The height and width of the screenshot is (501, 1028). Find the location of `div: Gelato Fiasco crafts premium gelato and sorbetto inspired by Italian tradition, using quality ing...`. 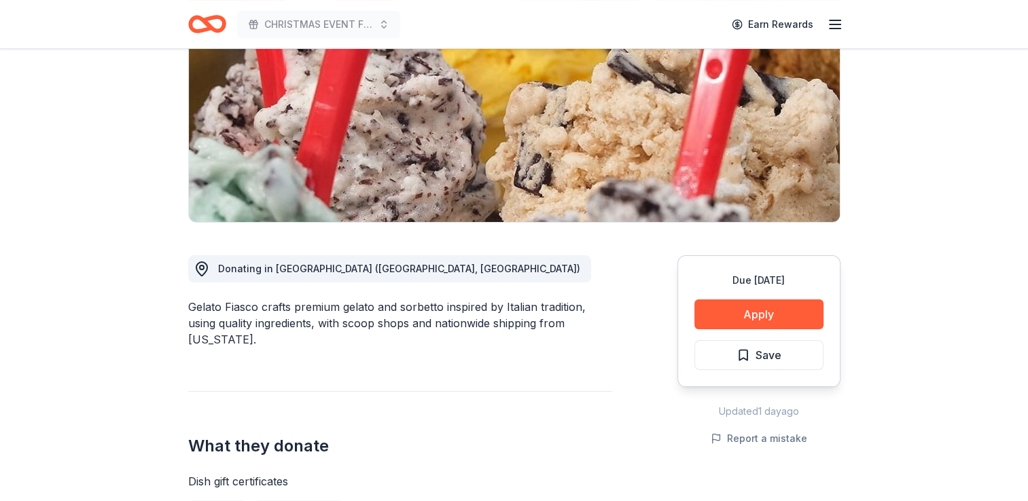

div: Gelato Fiasco crafts premium gelato and sorbetto inspired by Italian tradition, using quality ing... is located at coordinates (400, 323).